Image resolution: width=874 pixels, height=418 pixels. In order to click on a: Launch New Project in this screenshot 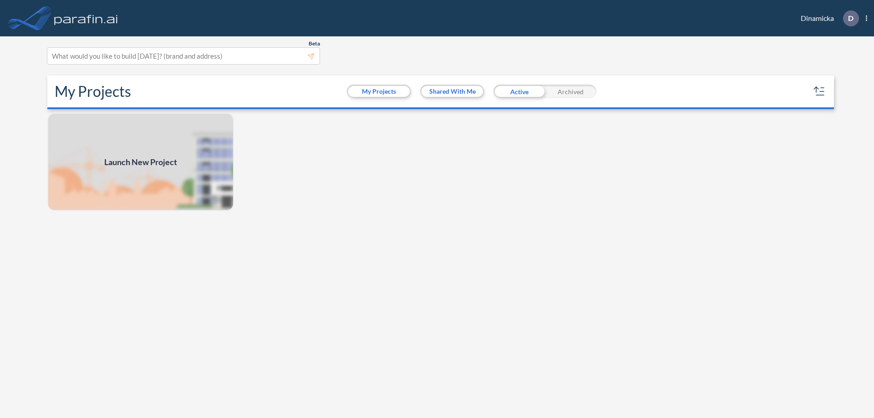, I will do `click(141, 162)`.